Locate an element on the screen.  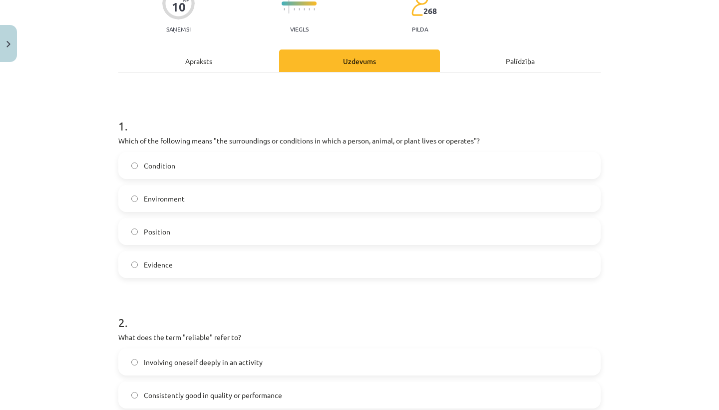
h1: 2 . is located at coordinates (360, 313).